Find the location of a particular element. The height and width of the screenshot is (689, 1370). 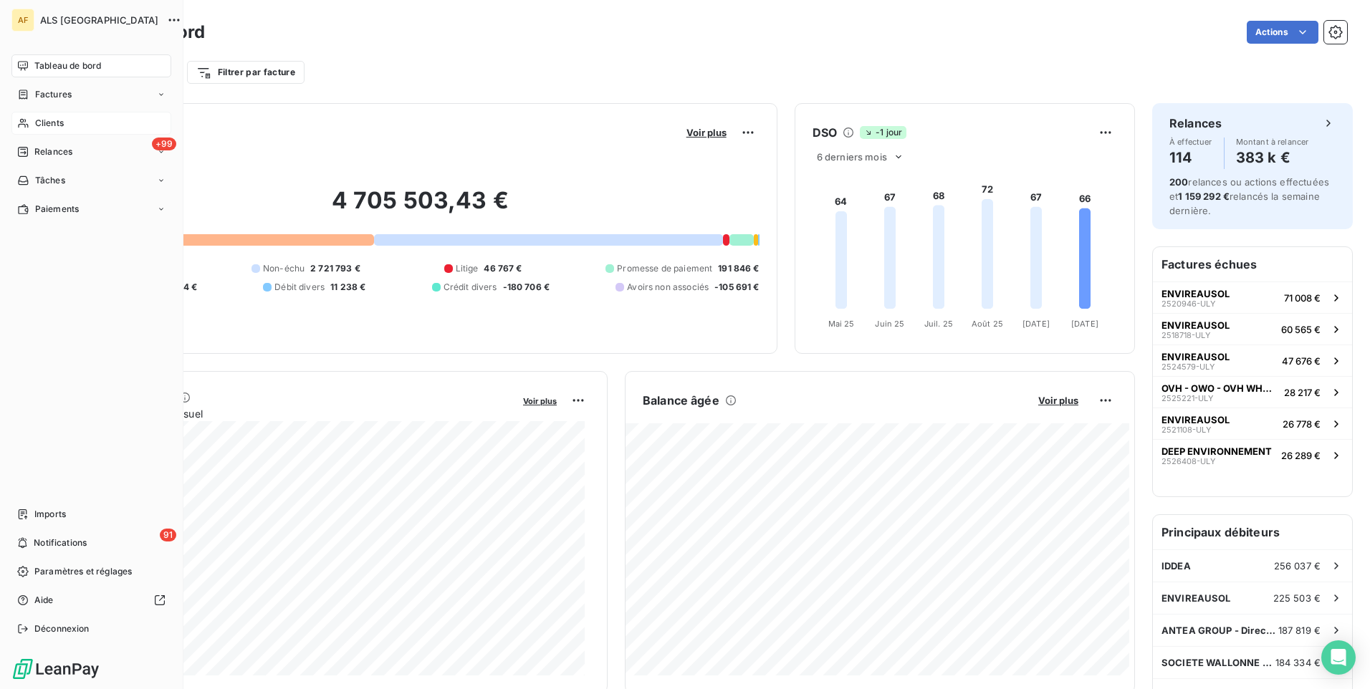

span: -180 706 € is located at coordinates (526, 287).